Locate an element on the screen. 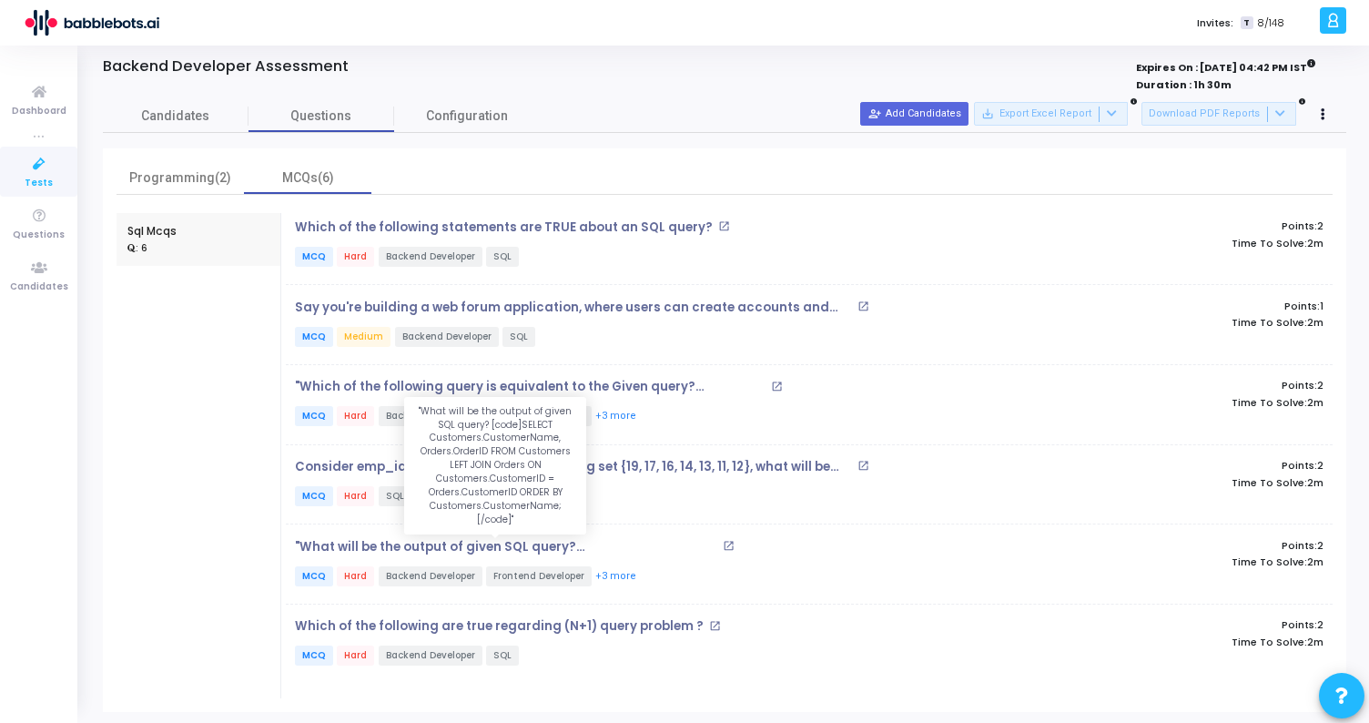 This screenshot has width=1369, height=723. p: "What will be the output of given SQL query? [code]SELECT Customers.CustomerName, Orders.OrderID ... is located at coordinates (506, 547).